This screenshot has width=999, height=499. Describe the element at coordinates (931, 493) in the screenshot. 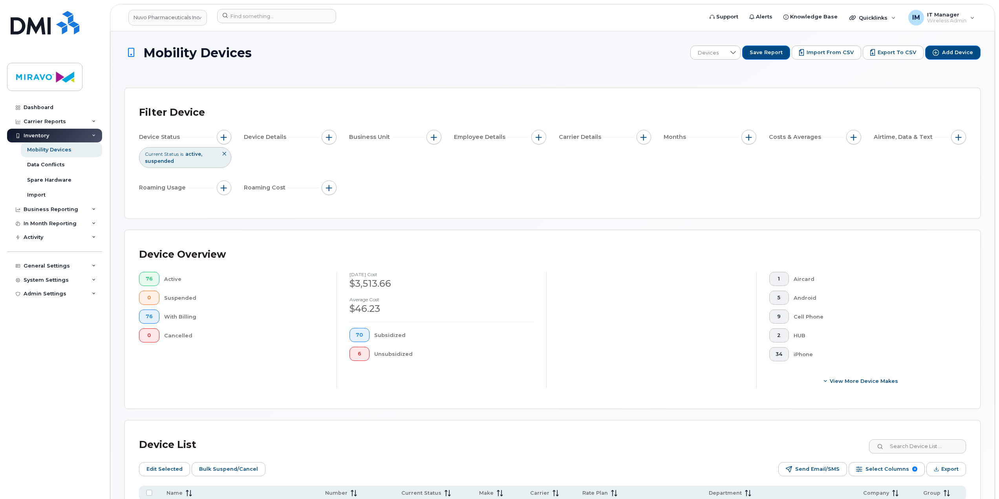

I see `span: Group` at that location.